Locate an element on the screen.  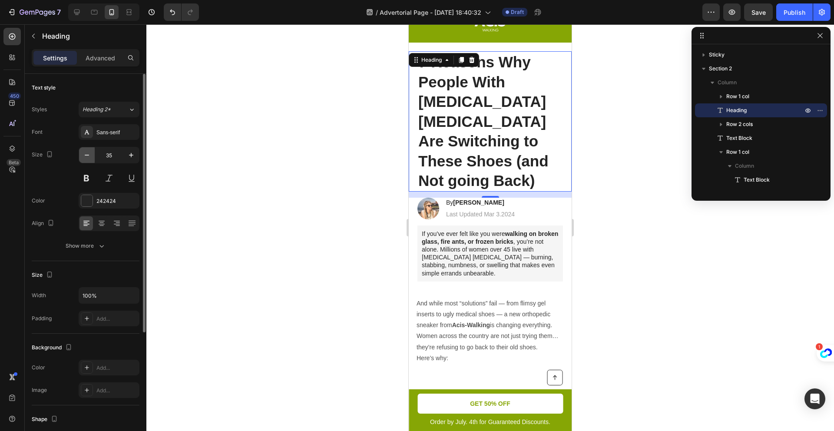
p: Last Updated Mar 3.2024 is located at coordinates (72, 190).